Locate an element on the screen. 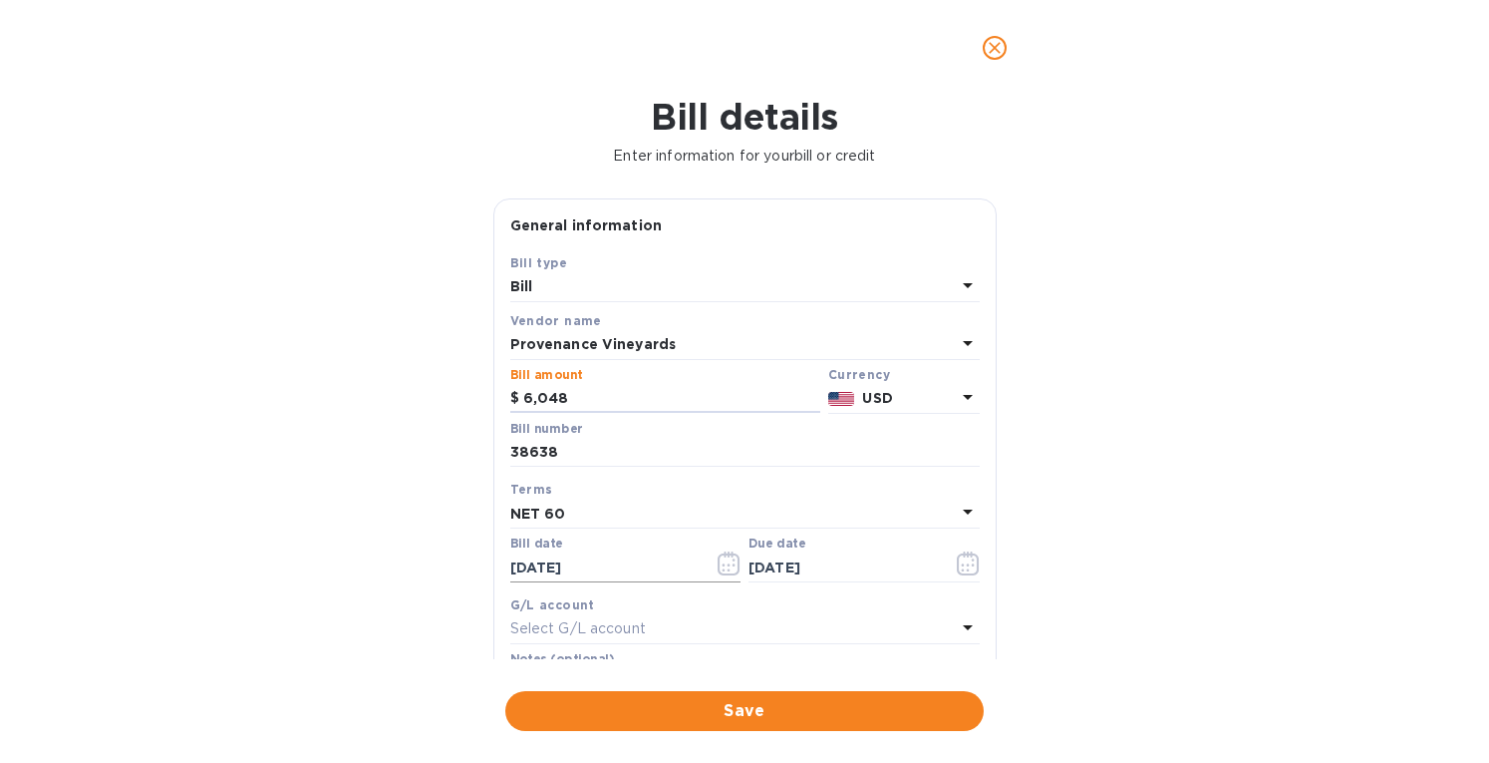  span: Save is located at coordinates (745, 711).